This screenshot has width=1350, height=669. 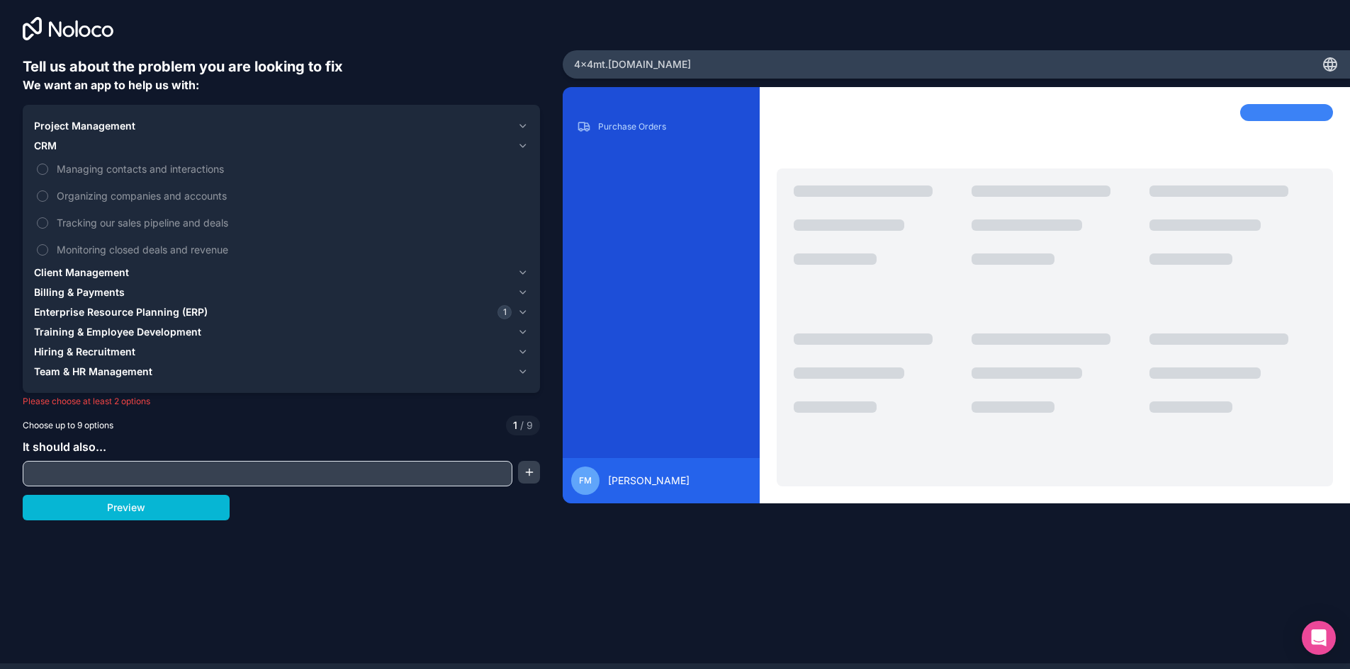 I want to click on span: Hiring & Recruitment, so click(x=84, y=352).